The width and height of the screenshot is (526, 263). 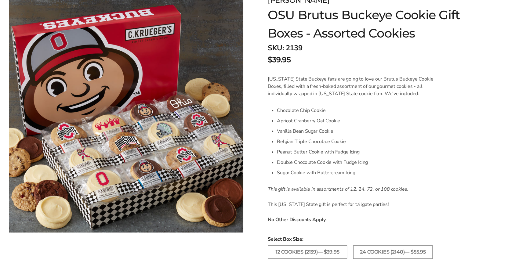 What do you see at coordinates (393, 252) in the screenshot?
I see `label: 24 Cookies (2140)— $55.95` at bounding box center [393, 252].